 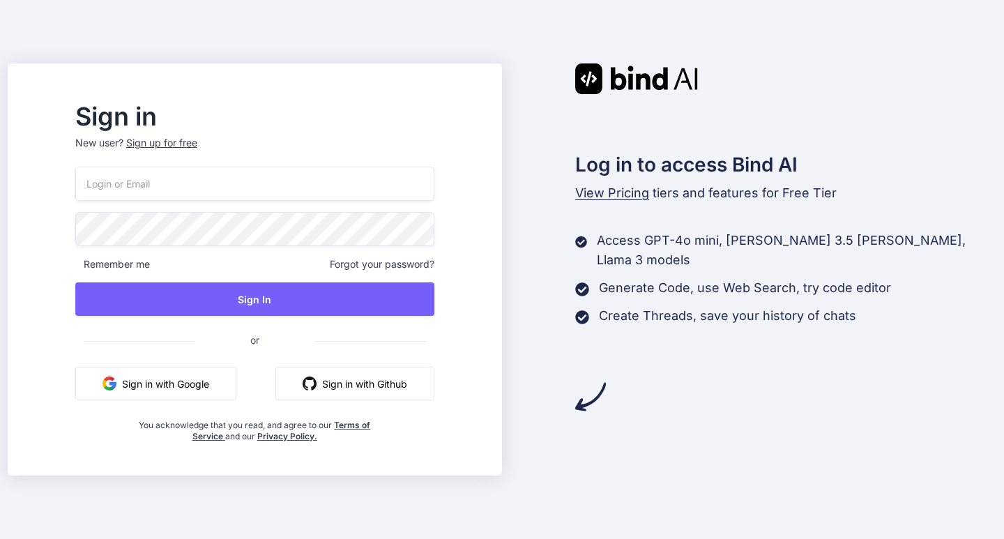 What do you see at coordinates (109, 383) in the screenshot?
I see `img: google` at bounding box center [109, 383].